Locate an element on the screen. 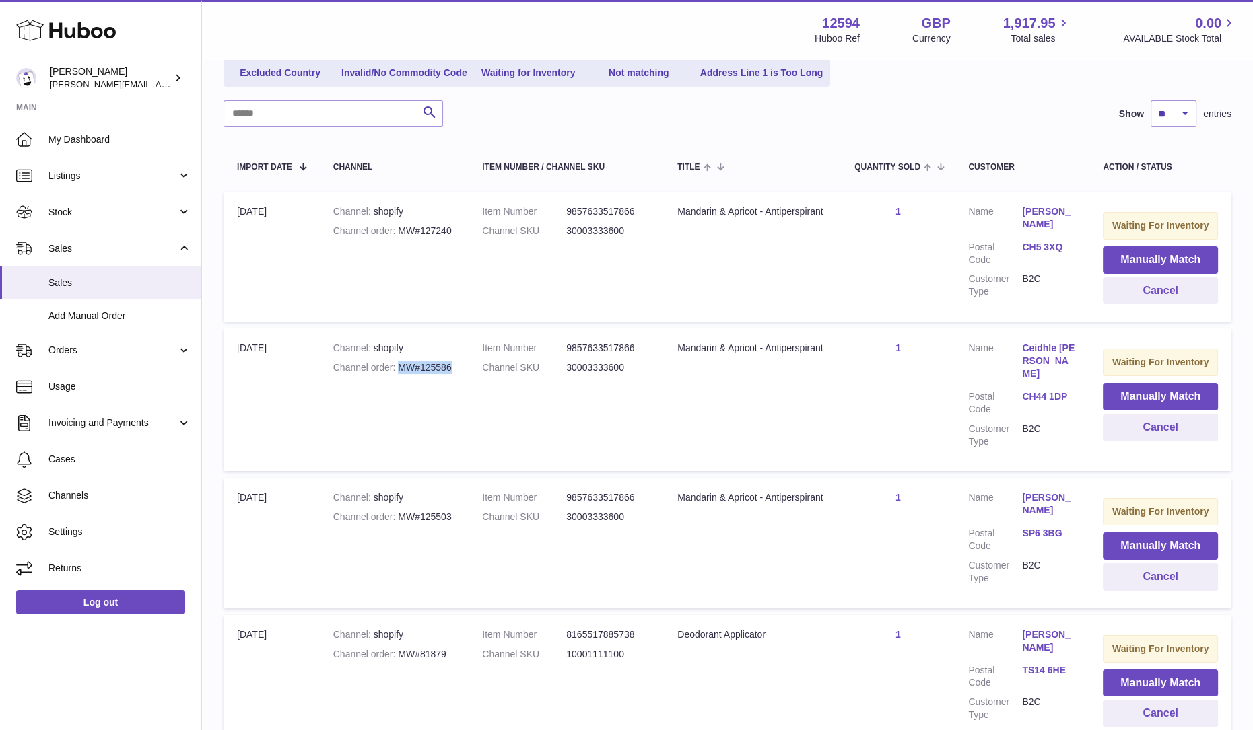 The image size is (1253, 730). span: Channels is located at coordinates (120, 495).